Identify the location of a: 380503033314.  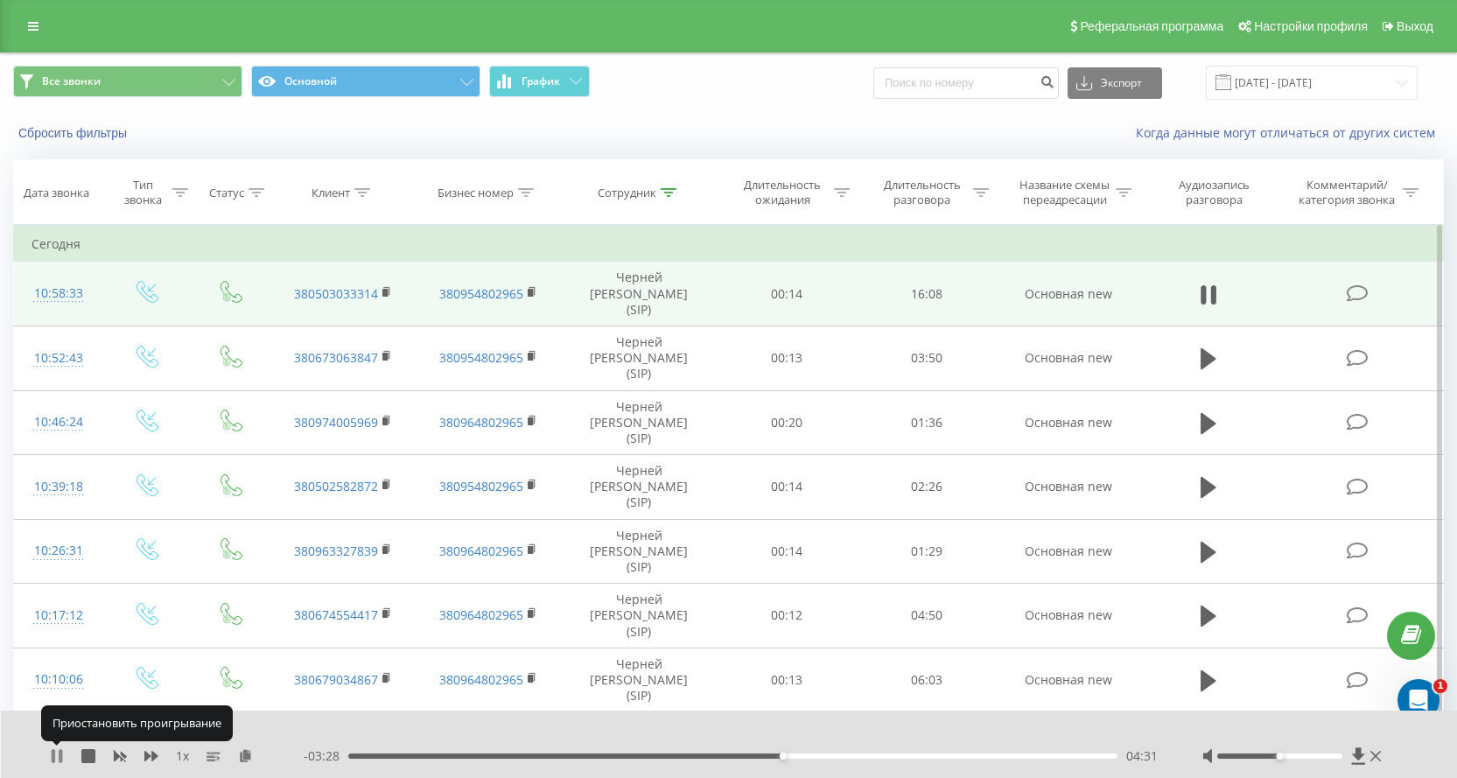
(336, 293).